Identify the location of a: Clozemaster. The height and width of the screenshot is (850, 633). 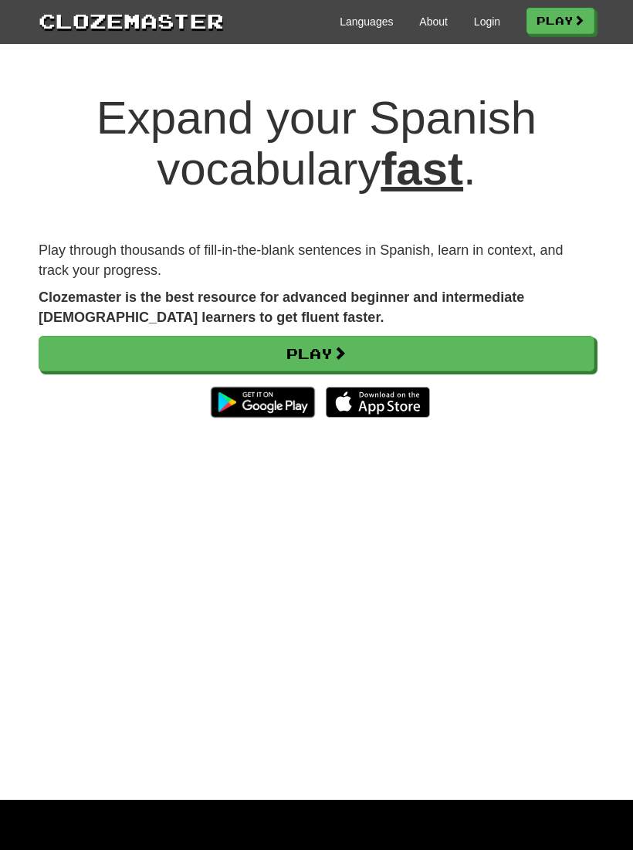
(131, 20).